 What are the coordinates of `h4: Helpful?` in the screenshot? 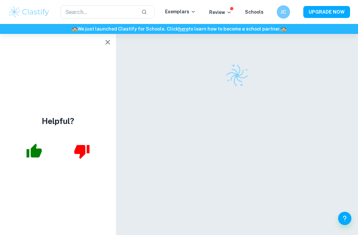 It's located at (58, 121).